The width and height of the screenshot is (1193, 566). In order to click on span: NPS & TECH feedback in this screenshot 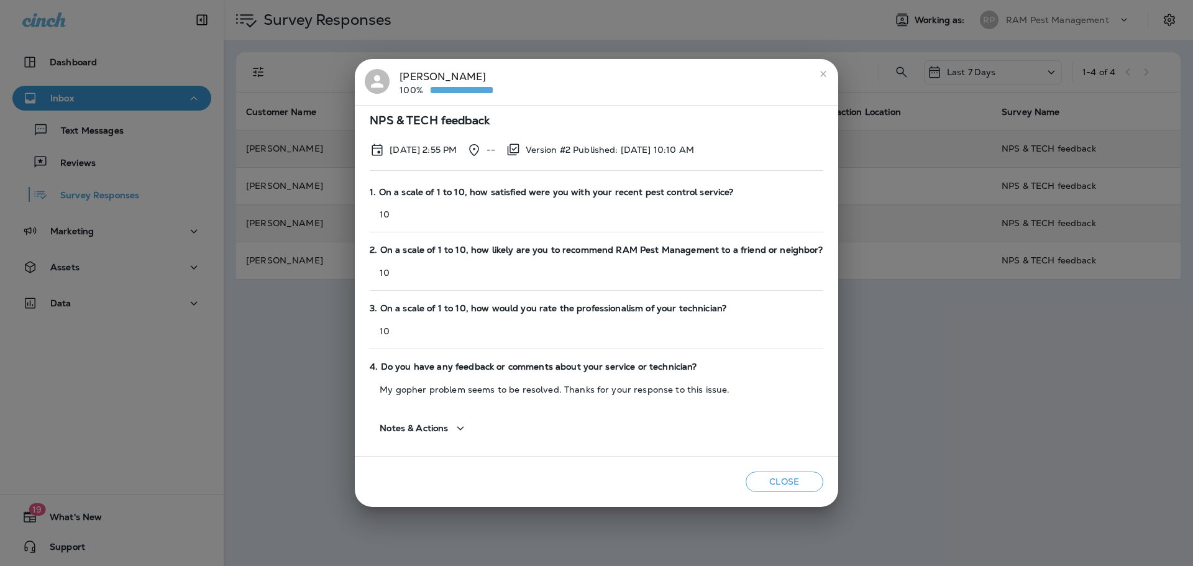, I will do `click(596, 121)`.